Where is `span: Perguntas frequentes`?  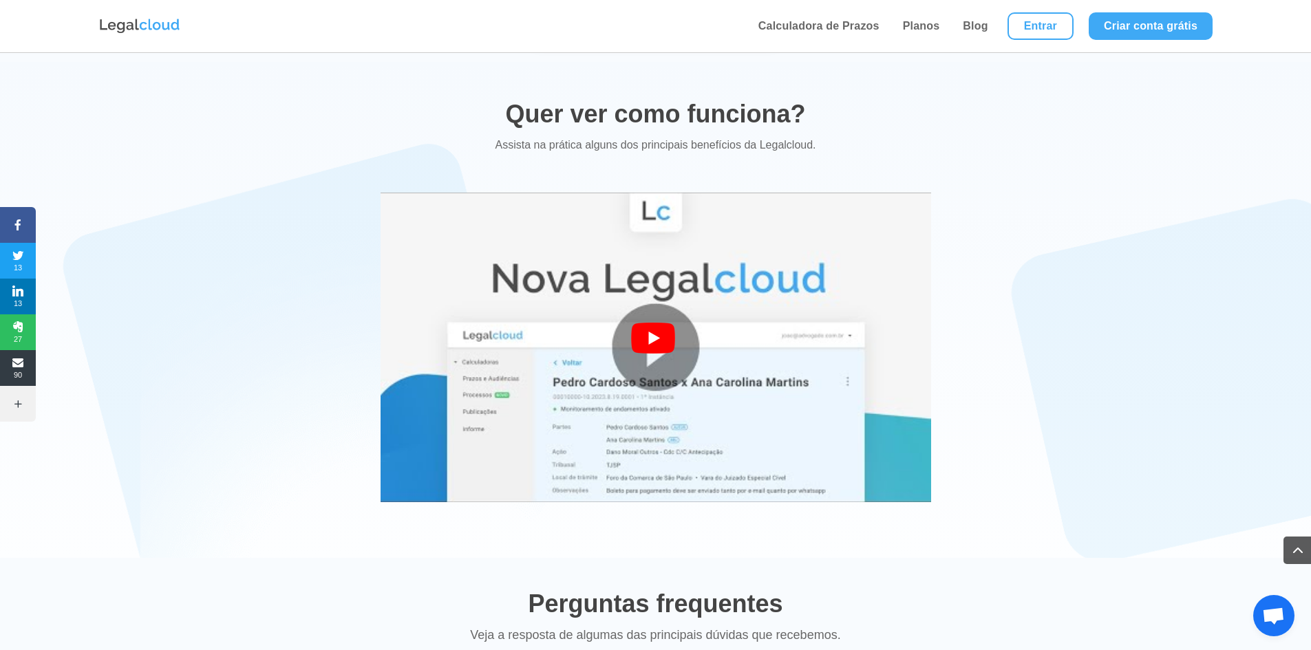 span: Perguntas frequentes is located at coordinates (655, 603).